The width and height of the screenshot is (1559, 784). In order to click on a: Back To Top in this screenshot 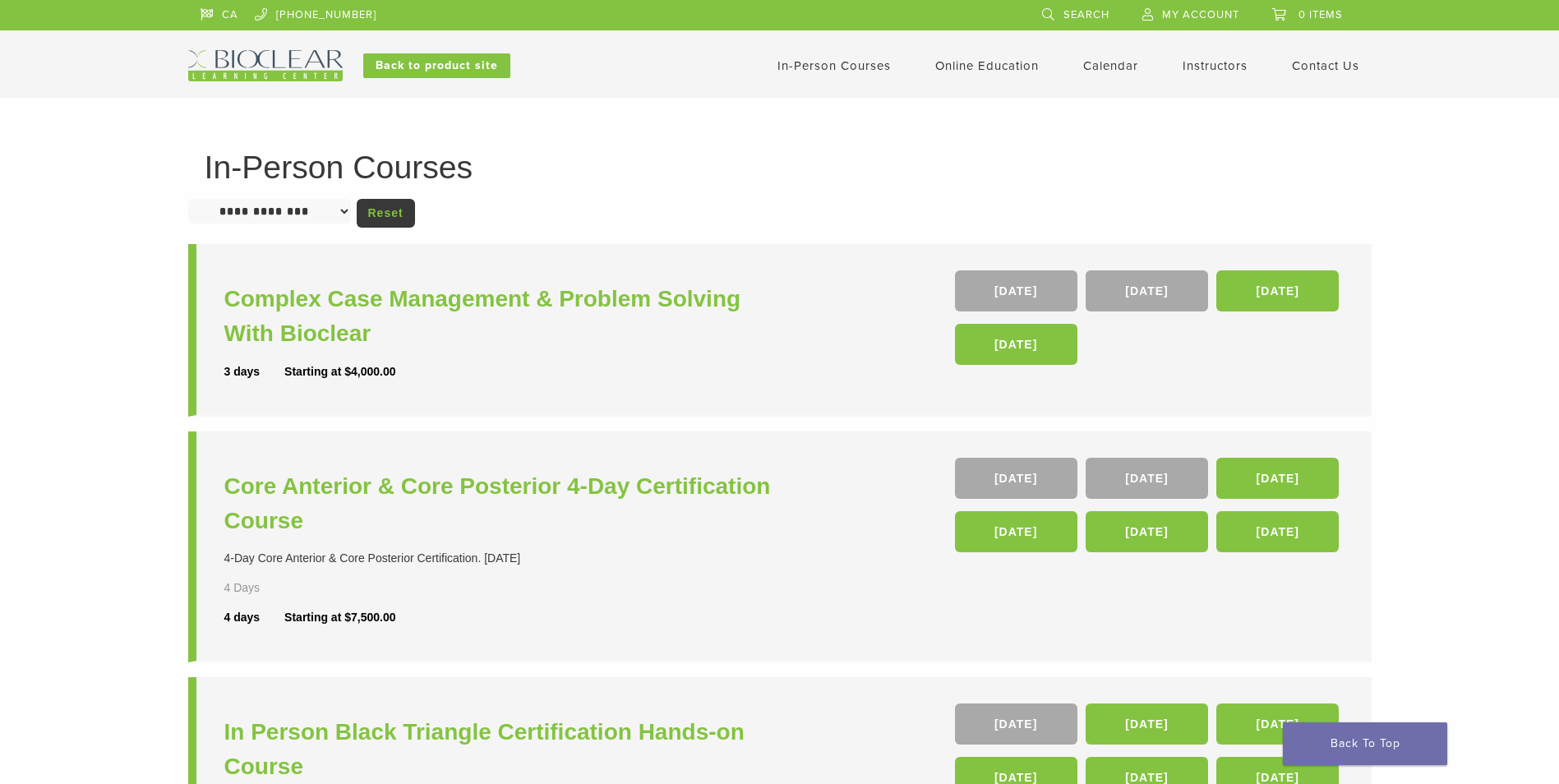, I will do `click(1365, 743)`.